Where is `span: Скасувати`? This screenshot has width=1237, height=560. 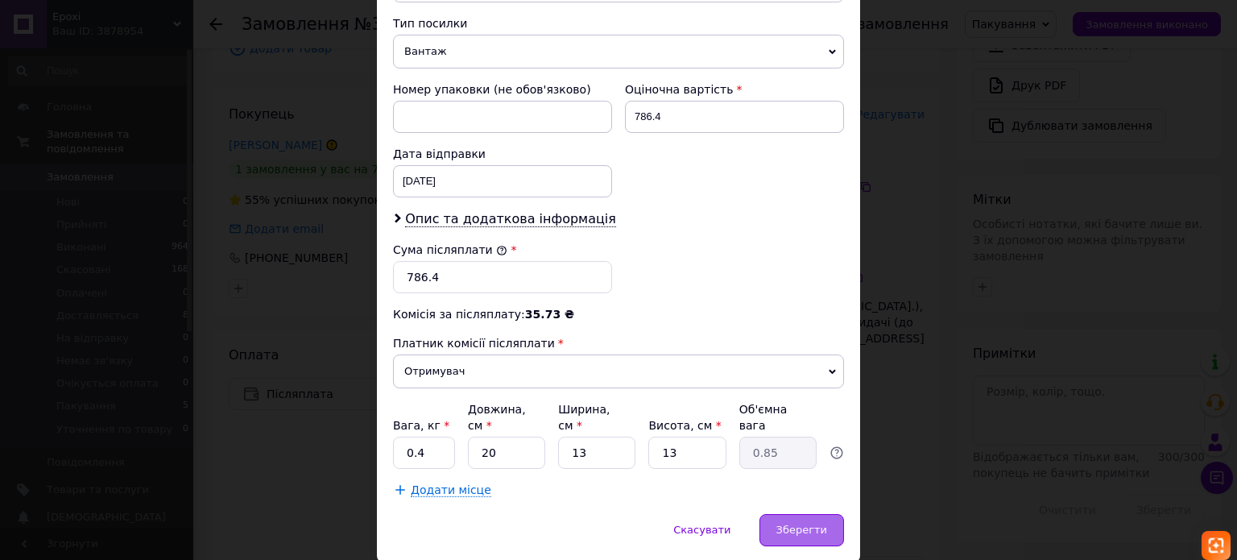
span: Скасувати is located at coordinates (702, 529).